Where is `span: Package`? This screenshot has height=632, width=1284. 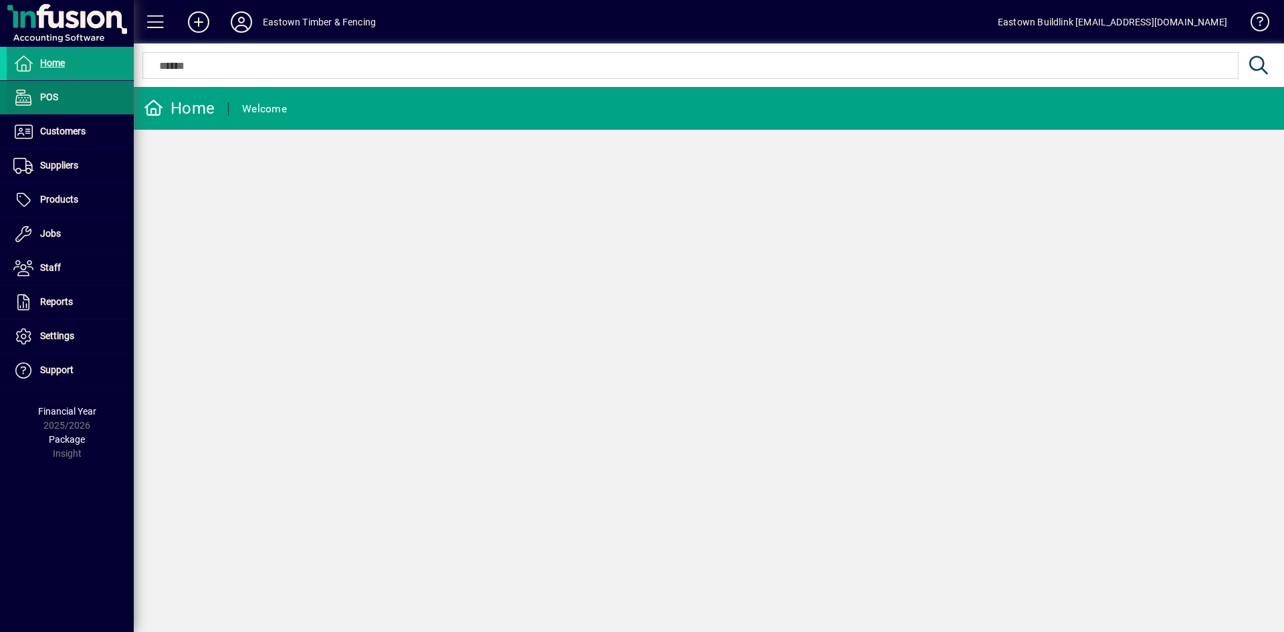
span: Package is located at coordinates (67, 439).